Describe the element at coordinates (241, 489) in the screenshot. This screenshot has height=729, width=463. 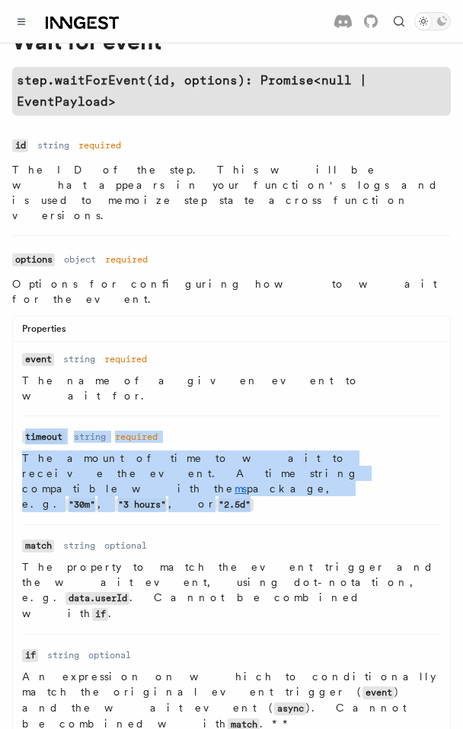
I see `a: ms` at that location.